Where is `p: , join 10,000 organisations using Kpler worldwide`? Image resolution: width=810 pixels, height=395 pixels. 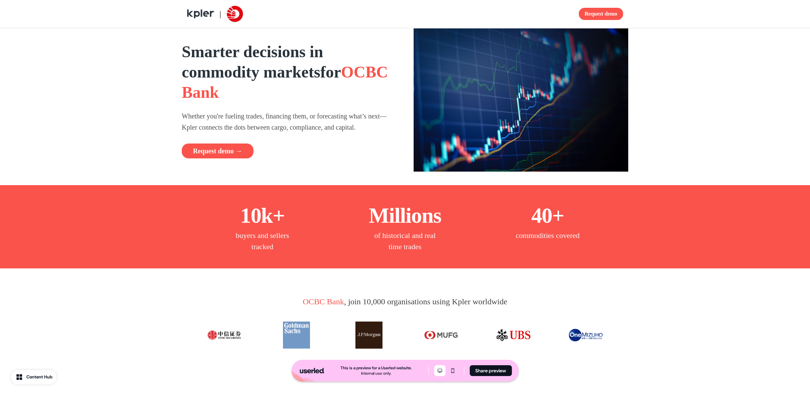 p: , join 10,000 organisations using Kpler worldwide is located at coordinates (405, 302).